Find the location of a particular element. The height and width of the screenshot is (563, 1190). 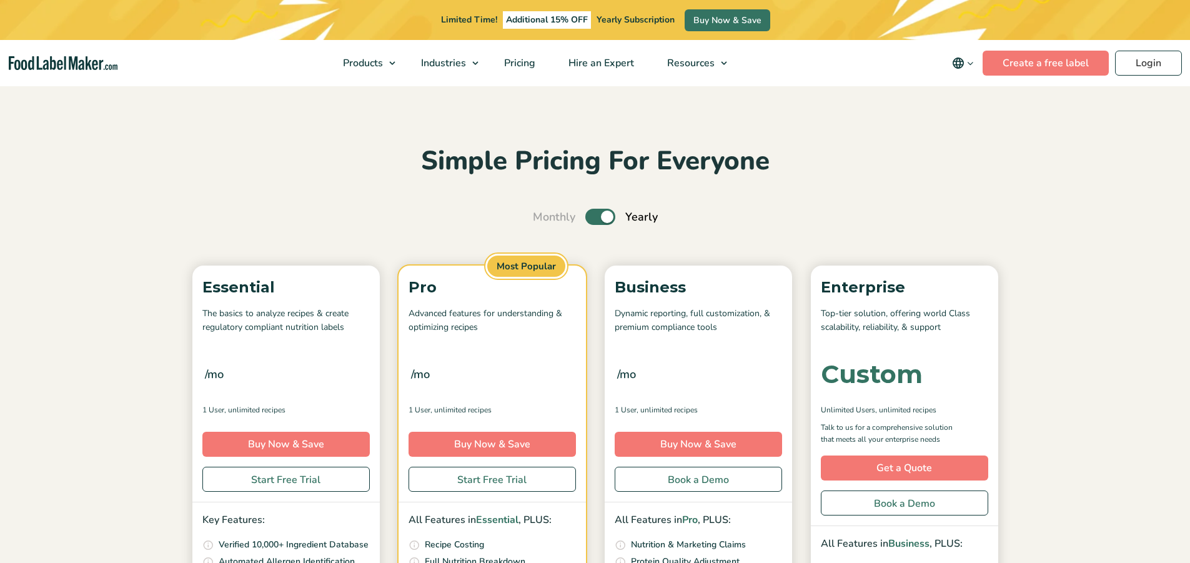

p: Key Features: is located at coordinates (286, 520).